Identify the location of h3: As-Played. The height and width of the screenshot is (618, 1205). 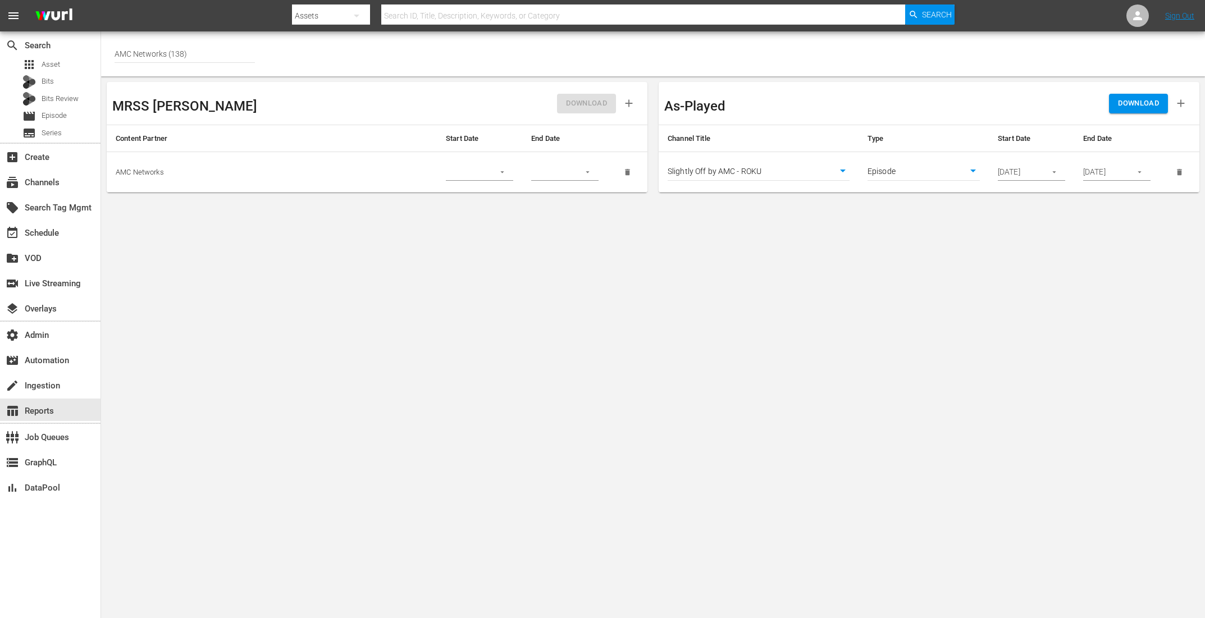
(695, 106).